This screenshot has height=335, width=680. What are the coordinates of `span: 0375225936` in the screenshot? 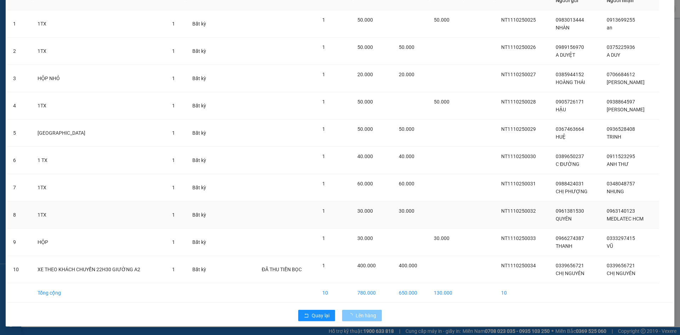 It's located at (621, 47).